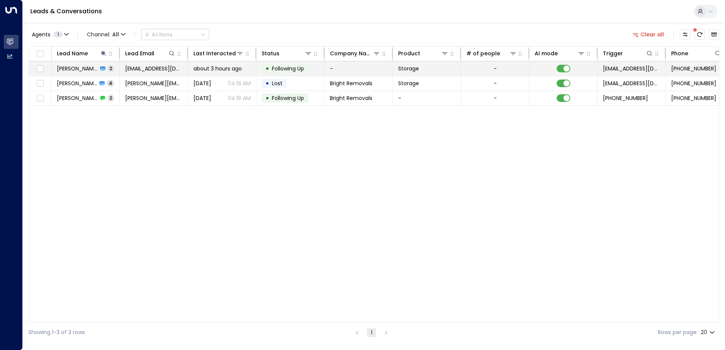 This screenshot has height=350, width=725. I want to click on button: Archived Leads, so click(714, 35).